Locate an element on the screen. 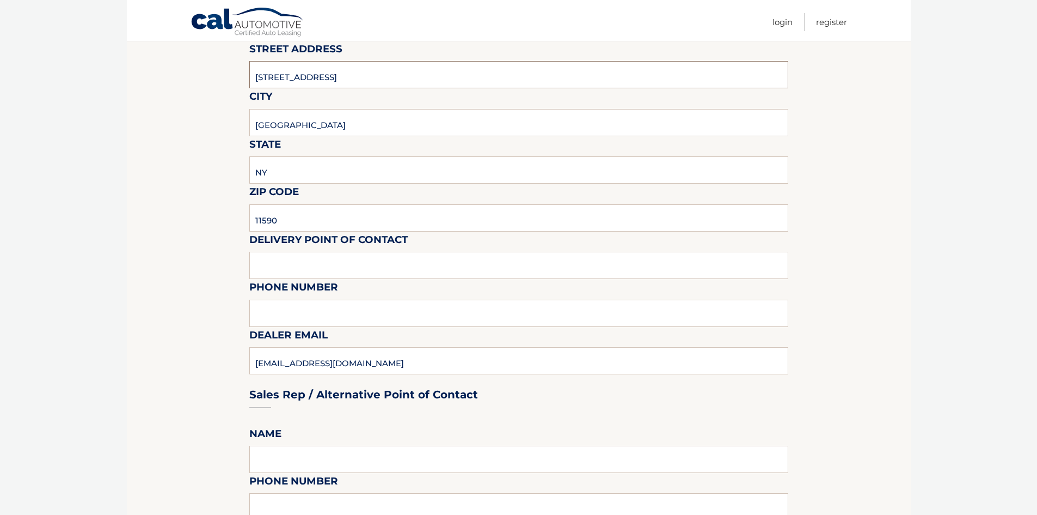  label: City is located at coordinates (261, 98).